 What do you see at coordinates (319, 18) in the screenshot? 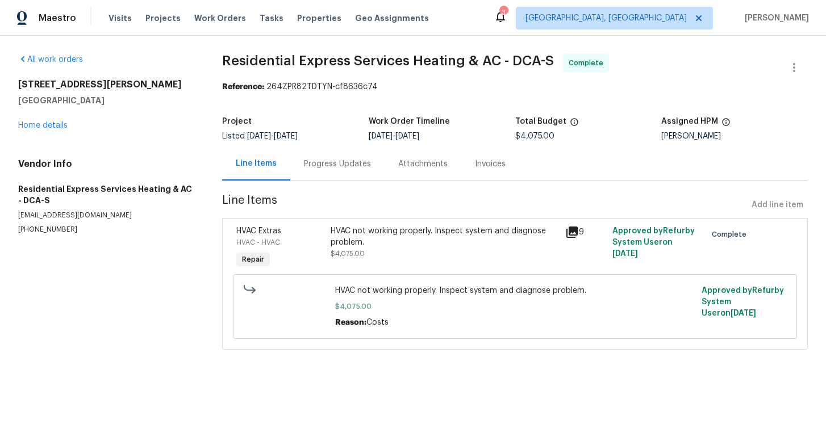
I see `span: Properties` at bounding box center [319, 18].